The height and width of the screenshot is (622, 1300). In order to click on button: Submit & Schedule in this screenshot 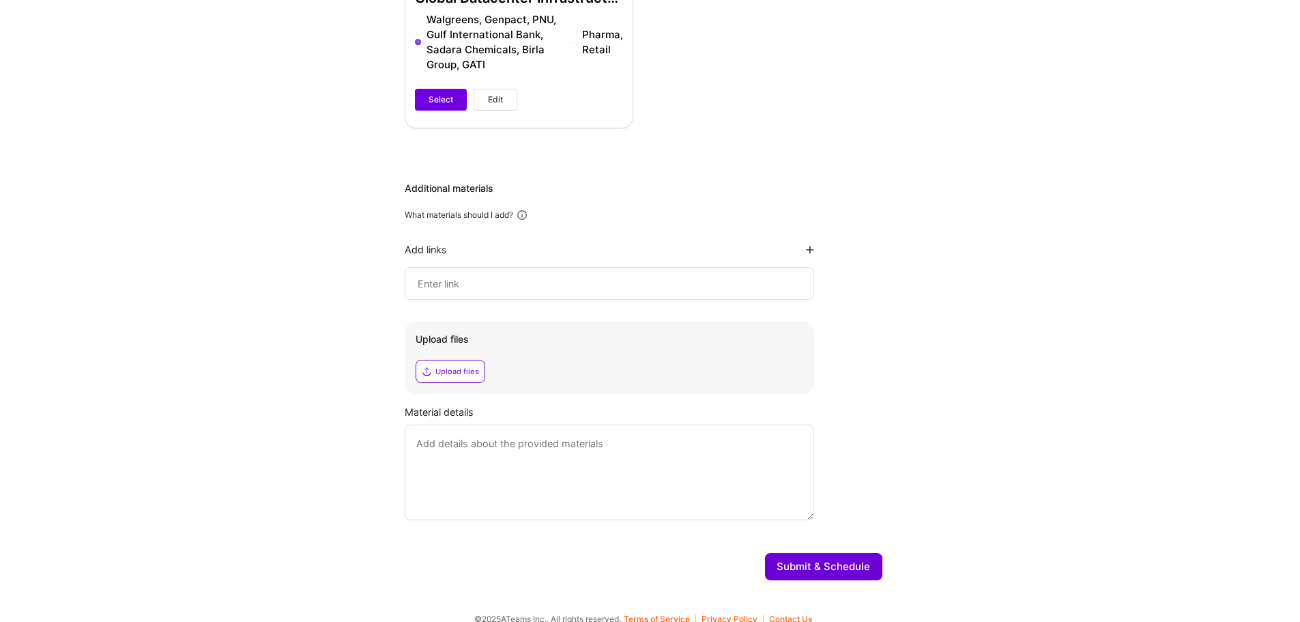, I will do `click(824, 566)`.